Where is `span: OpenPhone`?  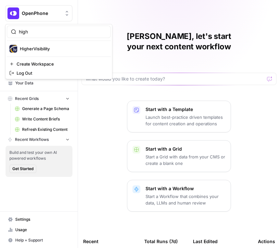
span: OpenPhone is located at coordinates (41, 13).